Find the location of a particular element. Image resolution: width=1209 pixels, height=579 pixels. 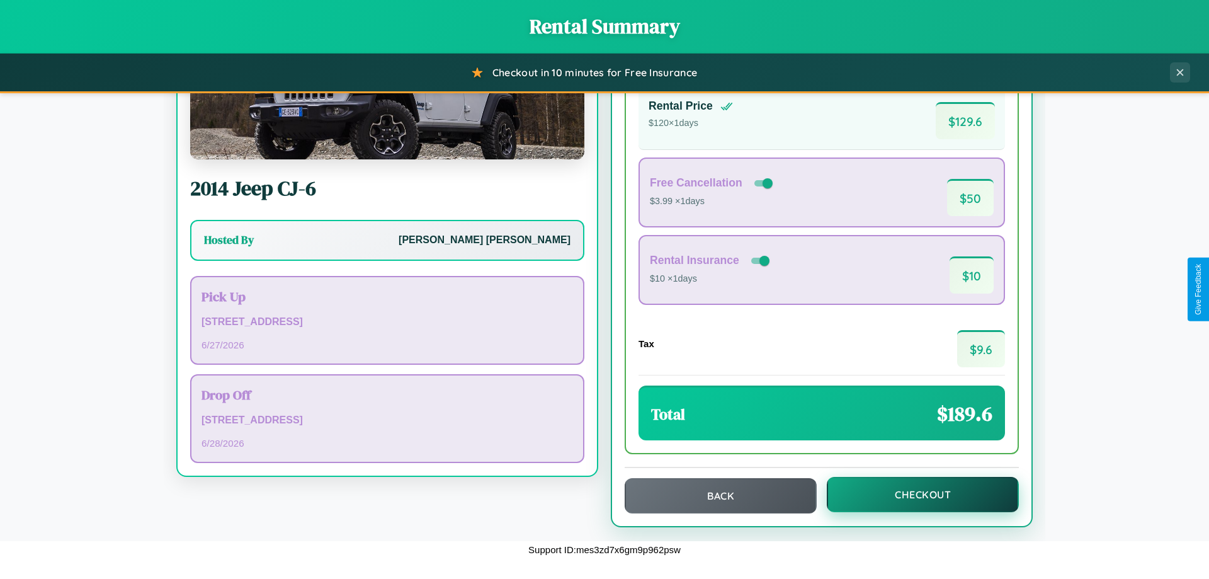

button: Back is located at coordinates (720, 496).